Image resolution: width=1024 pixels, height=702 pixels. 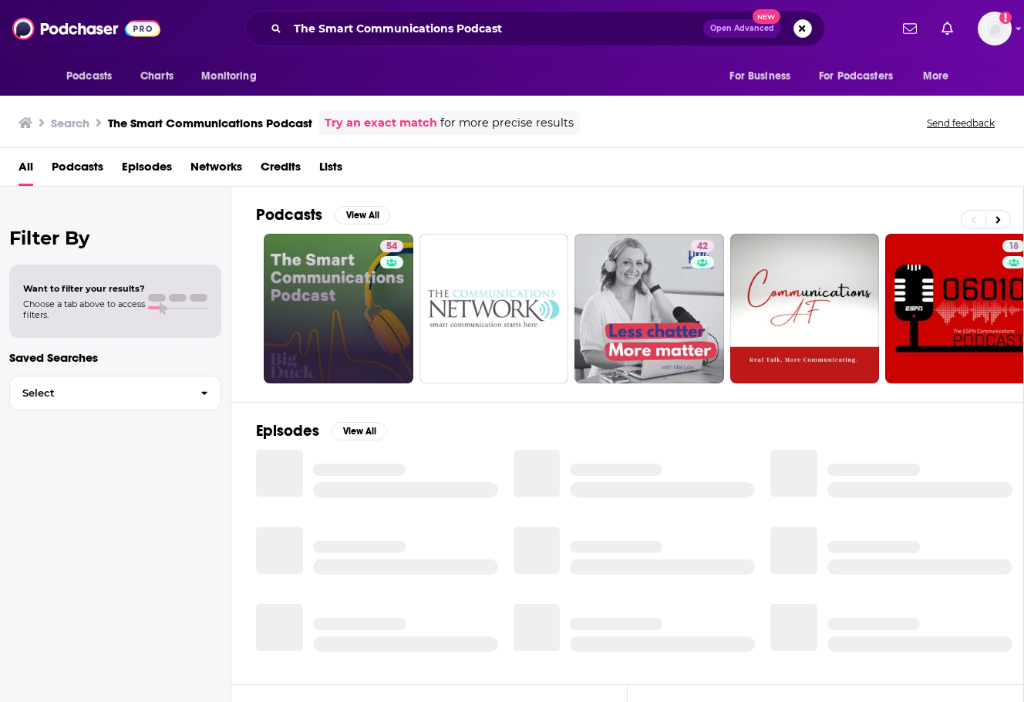 I want to click on button: Show profile menu, so click(x=995, y=29).